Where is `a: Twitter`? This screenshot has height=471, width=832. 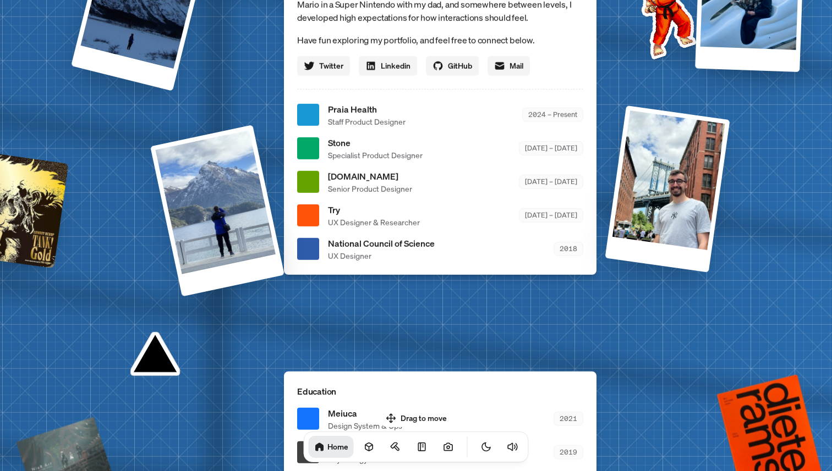 a: Twitter is located at coordinates (323, 65).